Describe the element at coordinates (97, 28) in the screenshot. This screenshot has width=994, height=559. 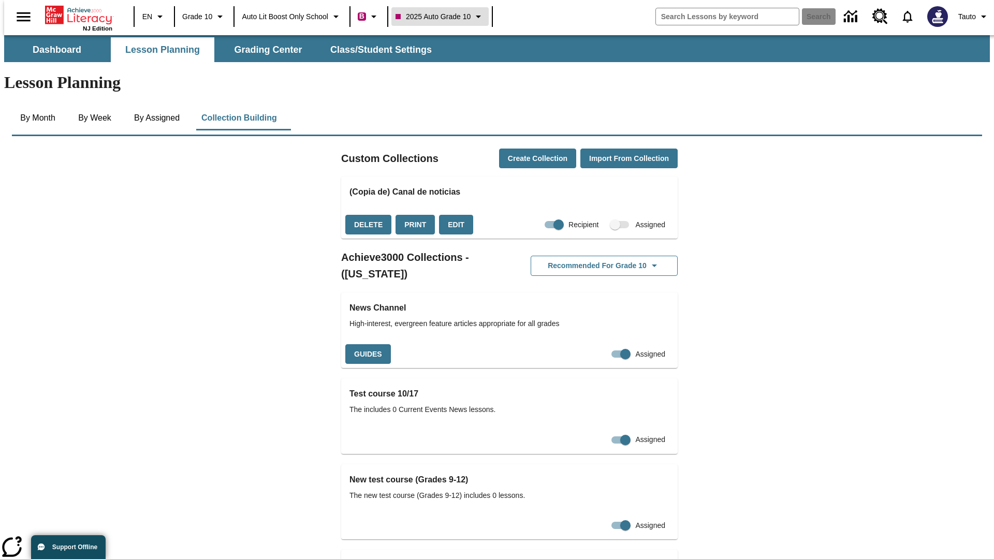
I see `span: NJ Edition` at that location.